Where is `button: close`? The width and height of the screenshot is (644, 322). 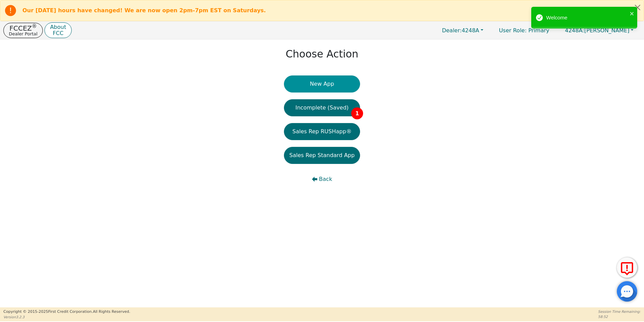
button: close is located at coordinates (632, 13).